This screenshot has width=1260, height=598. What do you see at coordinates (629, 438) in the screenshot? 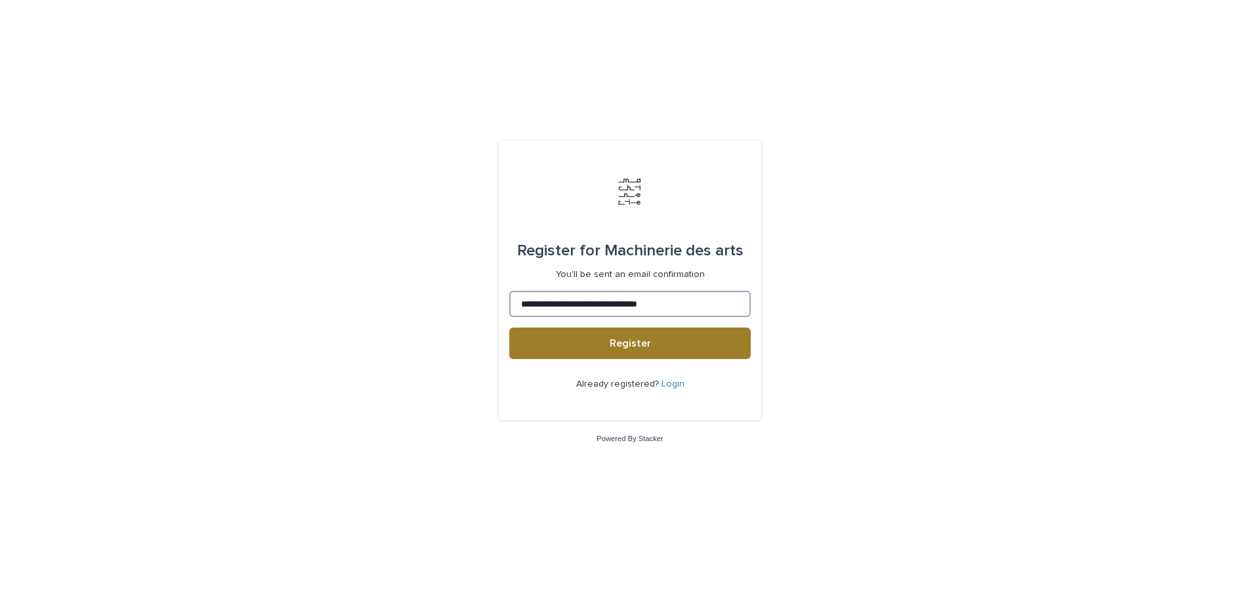
I see `a: Powered By Stacker` at bounding box center [629, 438].